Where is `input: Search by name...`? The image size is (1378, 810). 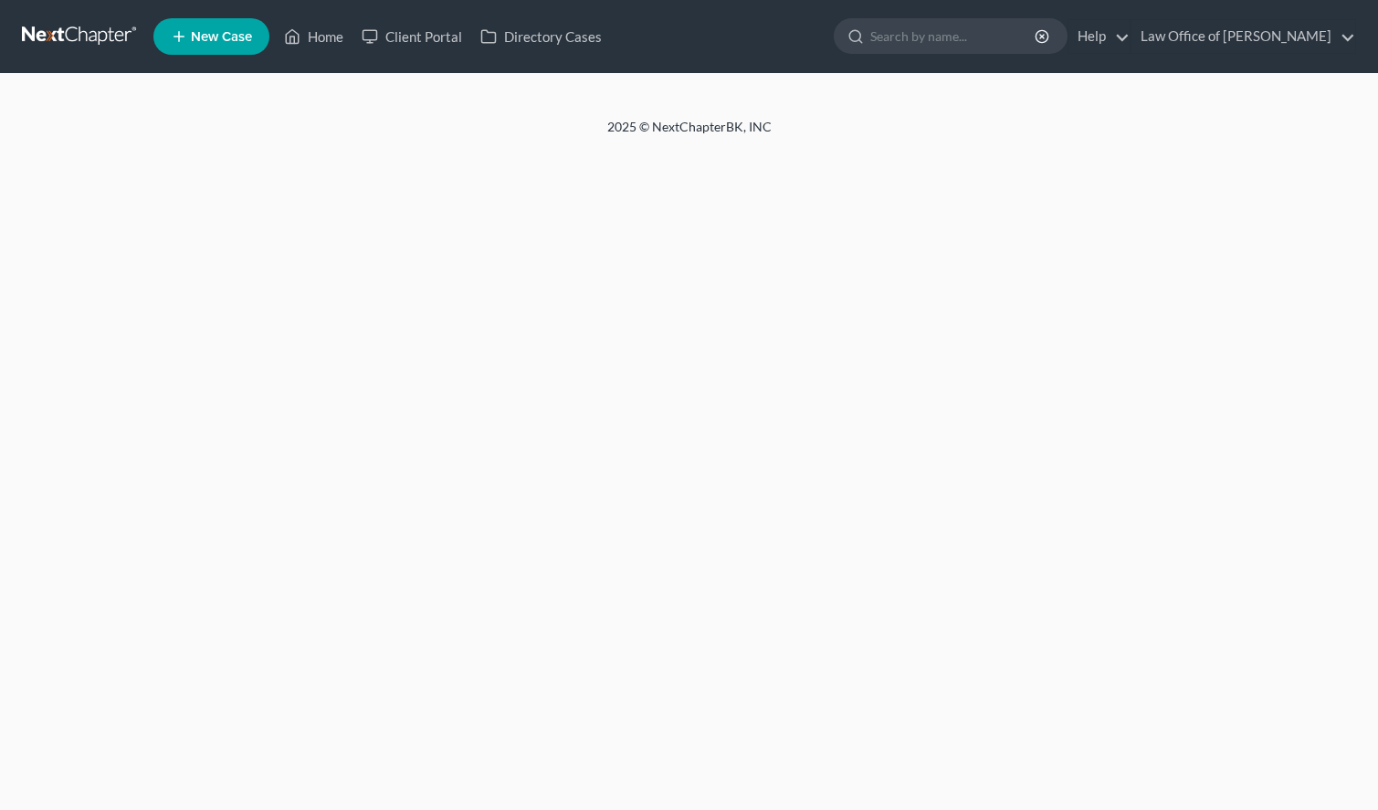 input: Search by name... is located at coordinates (953, 36).